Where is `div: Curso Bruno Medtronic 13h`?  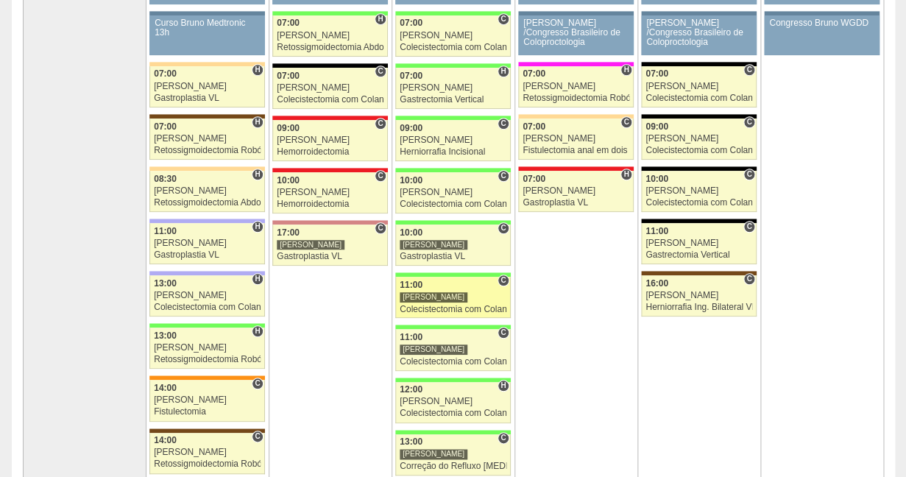 div: Curso Bruno Medtronic 13h is located at coordinates (207, 28).